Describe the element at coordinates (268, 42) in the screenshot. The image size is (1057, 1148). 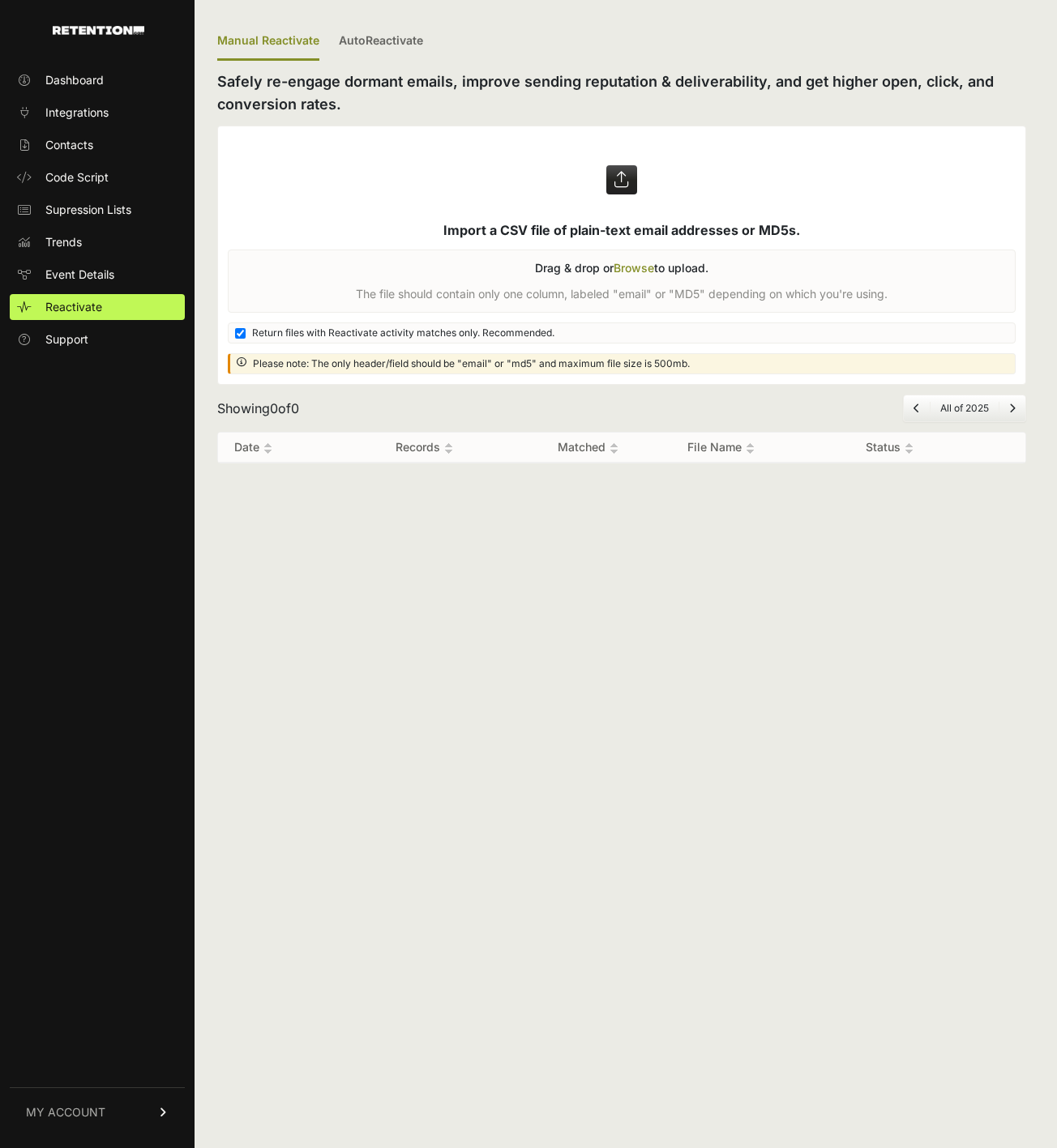
I see `div: Manual Reactivate` at that location.